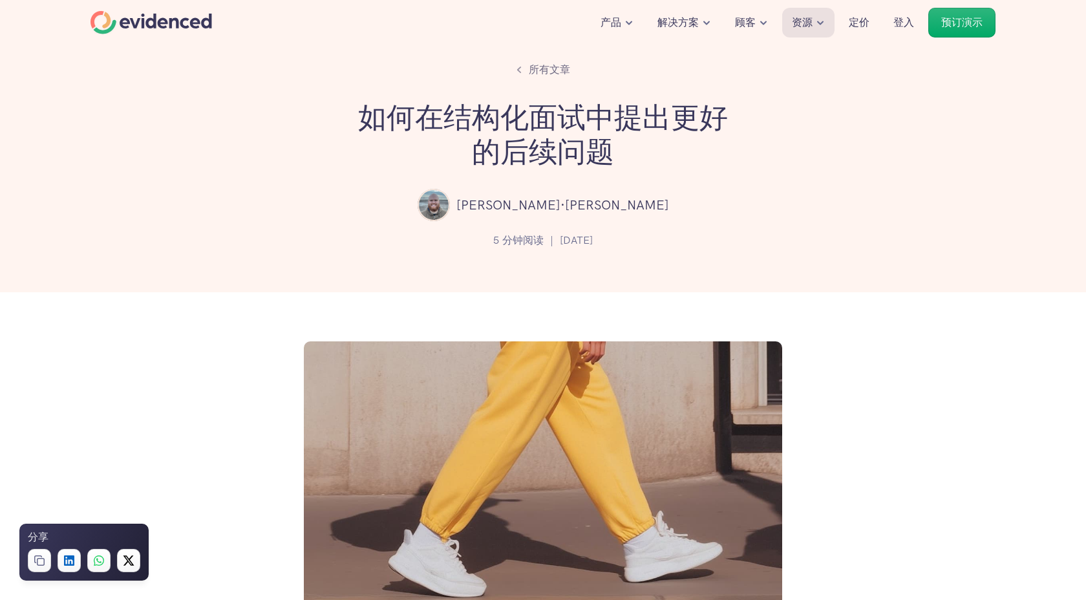 The height and width of the screenshot is (600, 1086). Describe the element at coordinates (859, 23) in the screenshot. I see `a: 定价` at that location.